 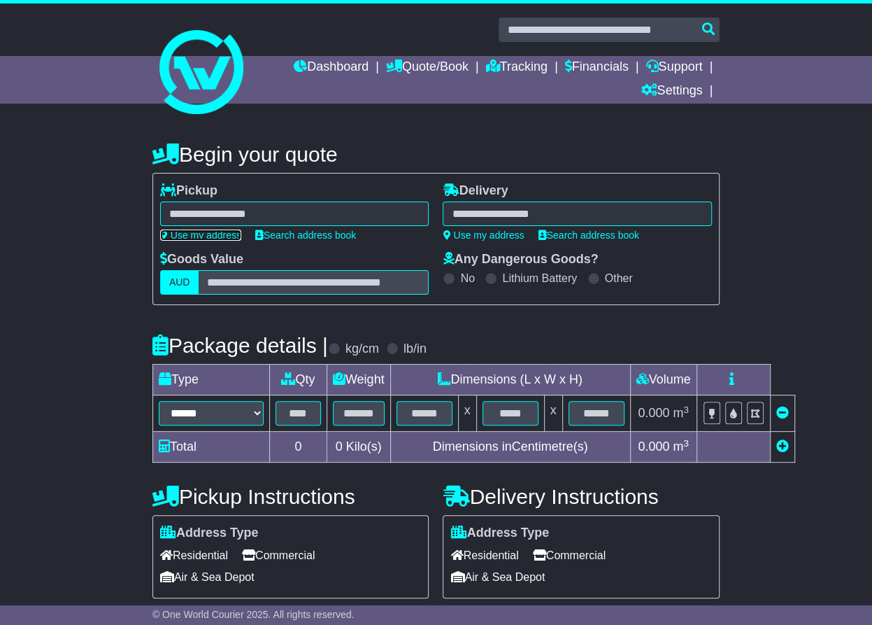 What do you see at coordinates (674, 68) in the screenshot?
I see `a: Support` at bounding box center [674, 68].